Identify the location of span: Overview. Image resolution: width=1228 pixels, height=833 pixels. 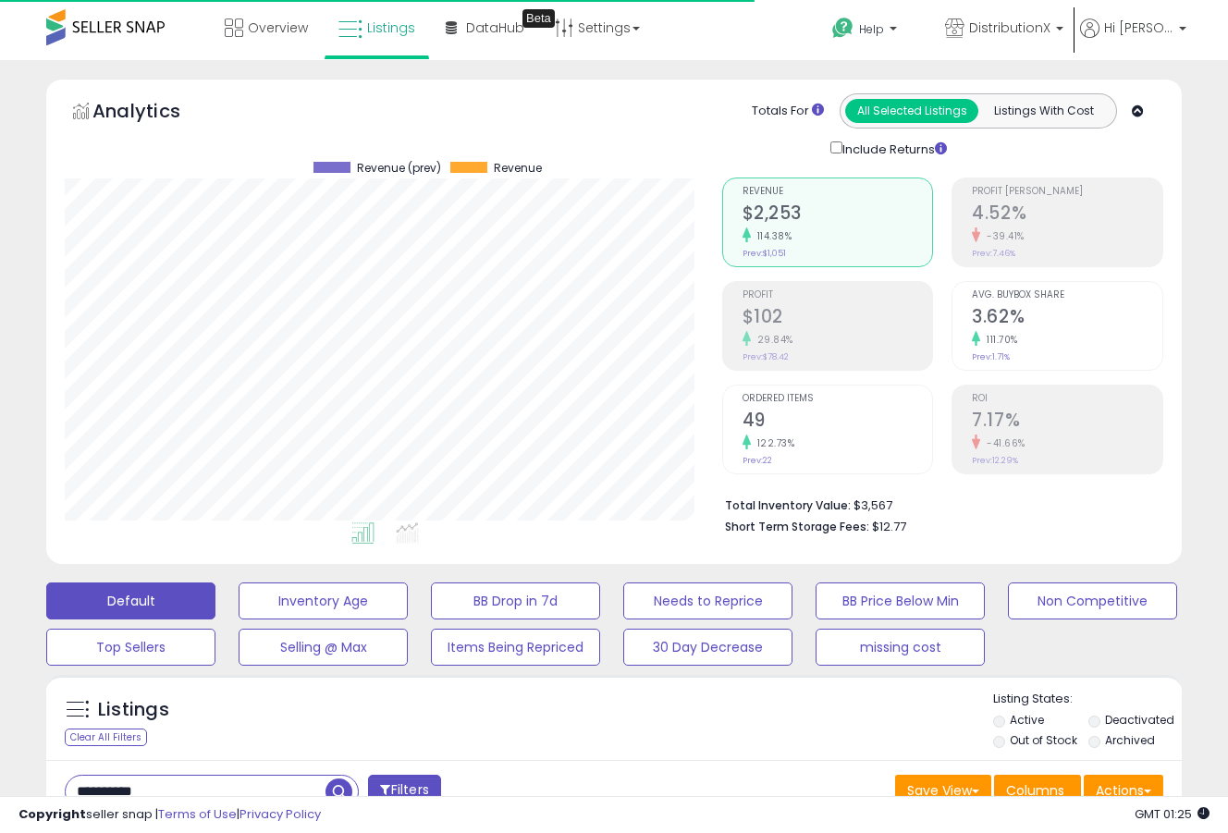
(277, 28).